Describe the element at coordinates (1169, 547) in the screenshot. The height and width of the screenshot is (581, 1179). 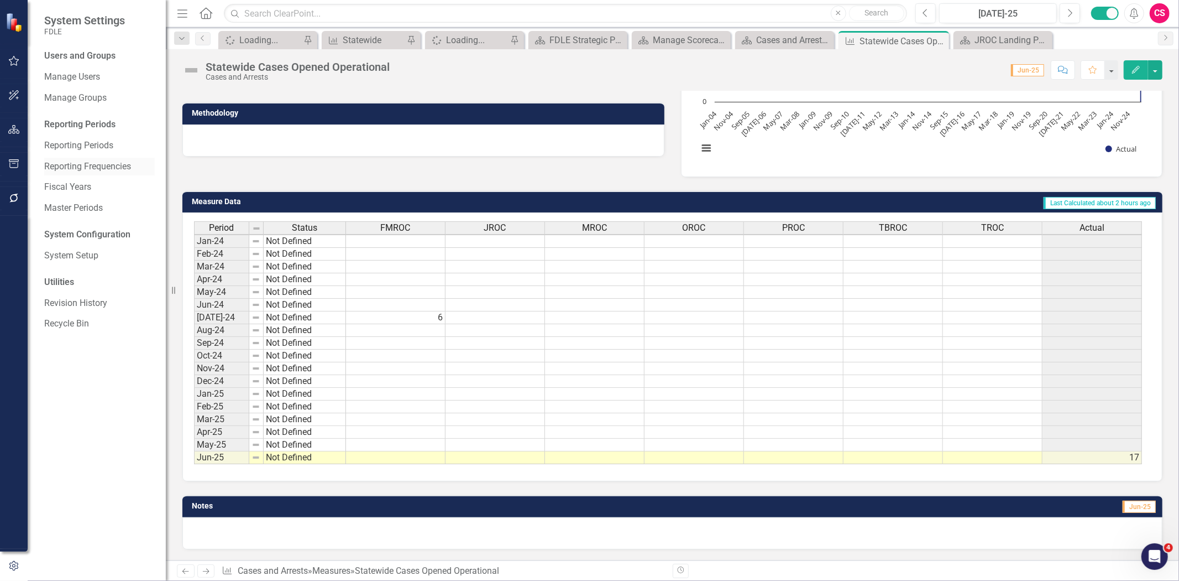
I see `span: 4` at that location.